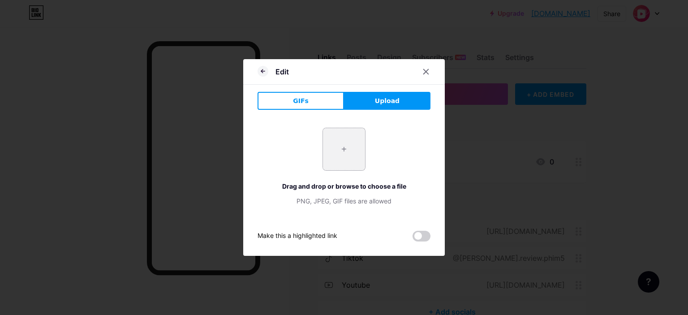  I want to click on button: GIFs, so click(301, 101).